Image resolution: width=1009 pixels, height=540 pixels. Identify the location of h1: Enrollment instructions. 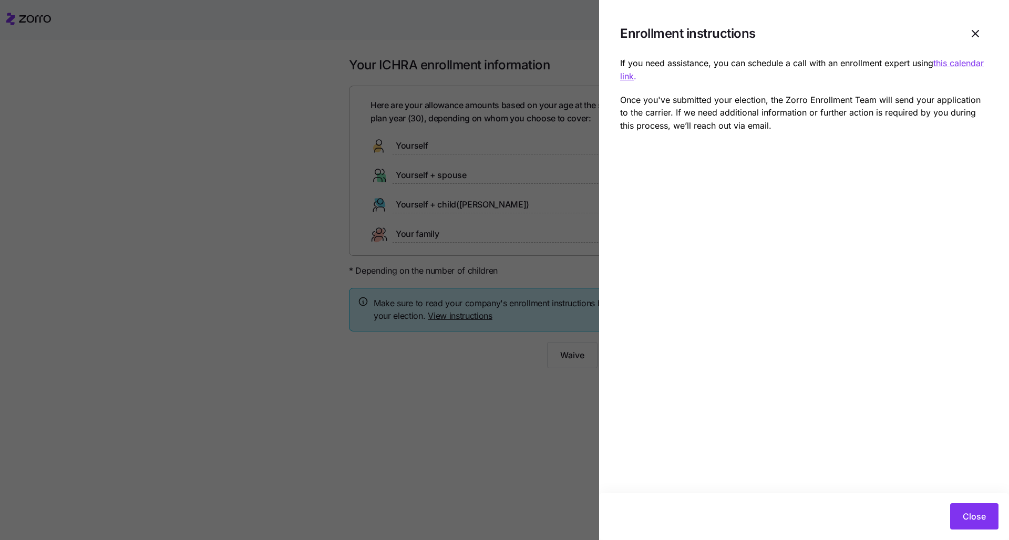
(787, 33).